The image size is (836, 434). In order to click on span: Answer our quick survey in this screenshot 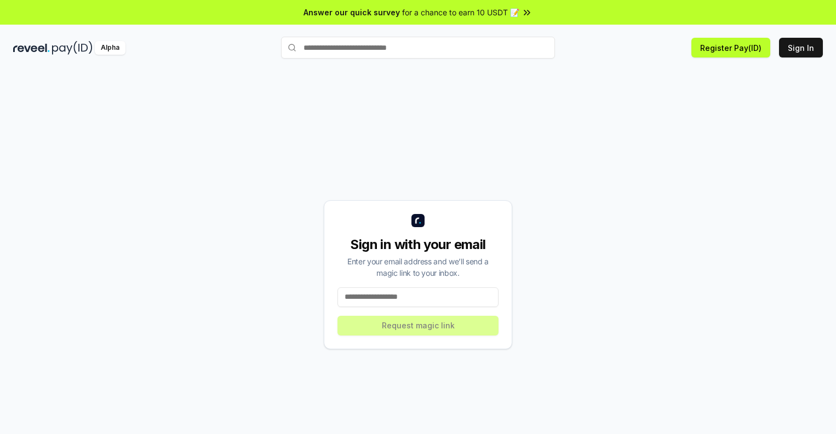, I will do `click(352, 12)`.